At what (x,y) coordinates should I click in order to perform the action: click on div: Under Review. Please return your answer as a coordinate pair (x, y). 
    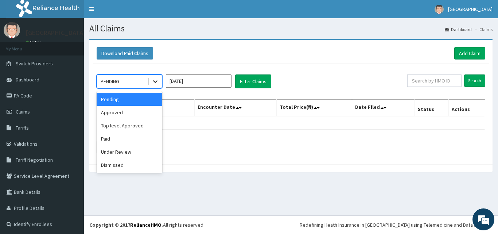
    Looking at the image, I should click on (129, 152).